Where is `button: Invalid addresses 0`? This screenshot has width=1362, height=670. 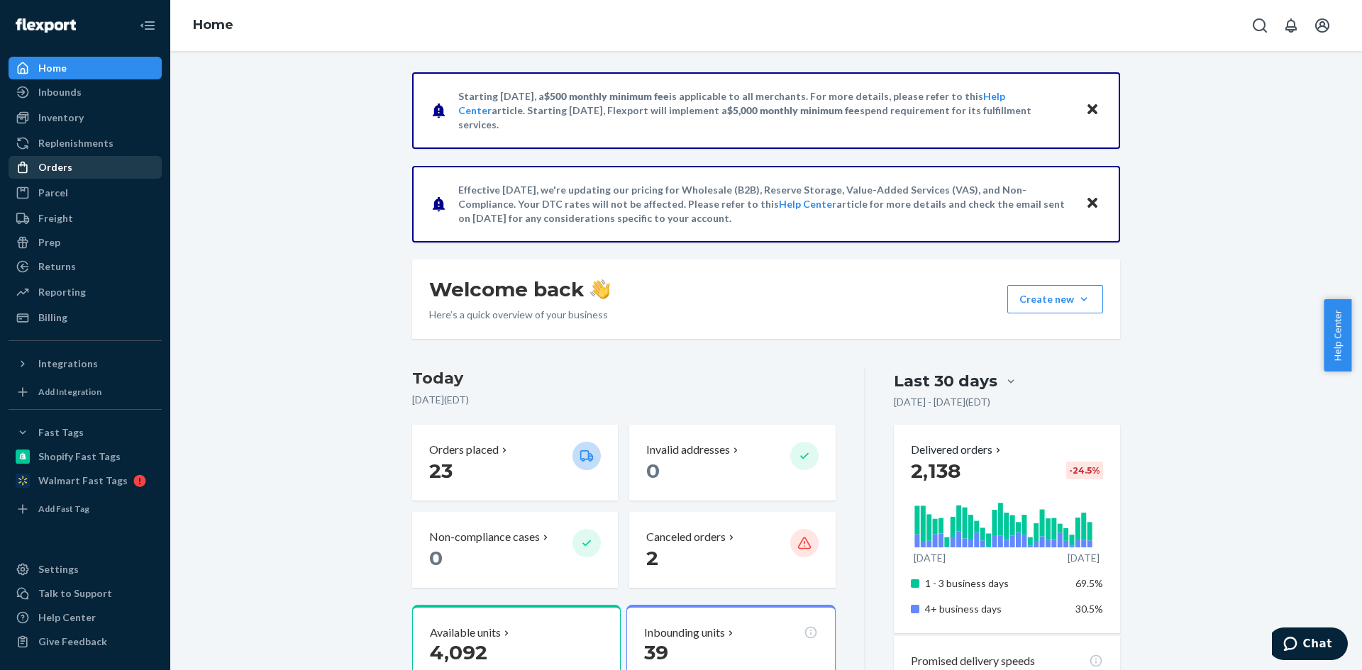
button: Invalid addresses 0 is located at coordinates (732, 462).